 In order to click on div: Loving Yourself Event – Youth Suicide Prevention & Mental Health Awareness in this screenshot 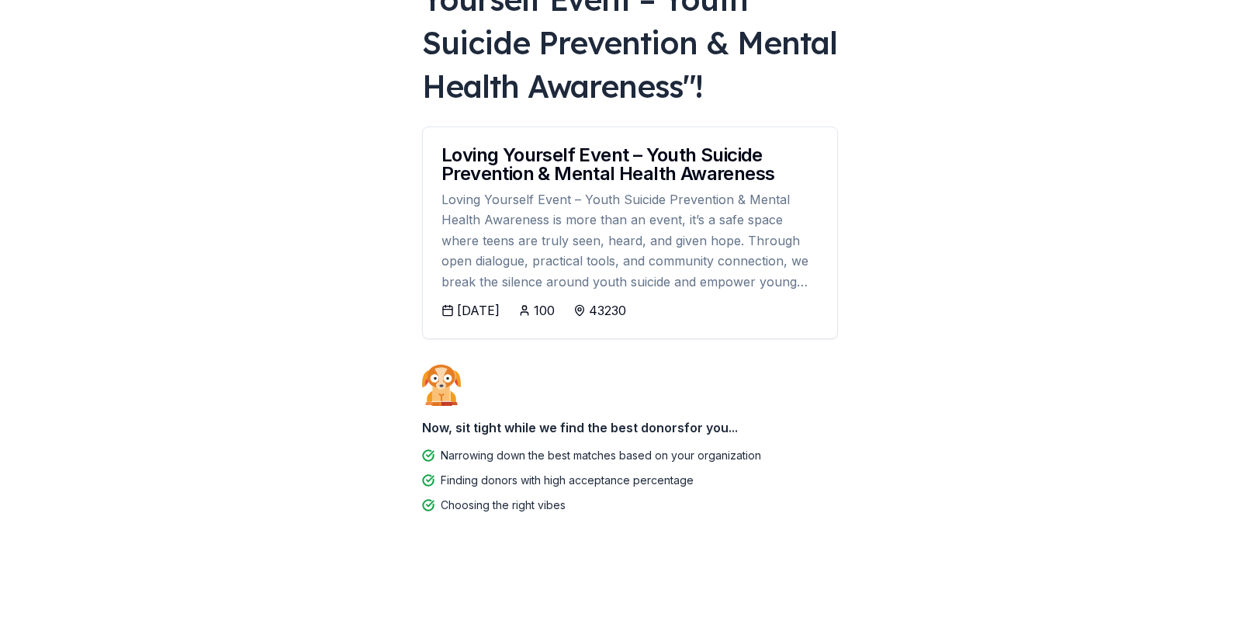, I will do `click(630, 164)`.